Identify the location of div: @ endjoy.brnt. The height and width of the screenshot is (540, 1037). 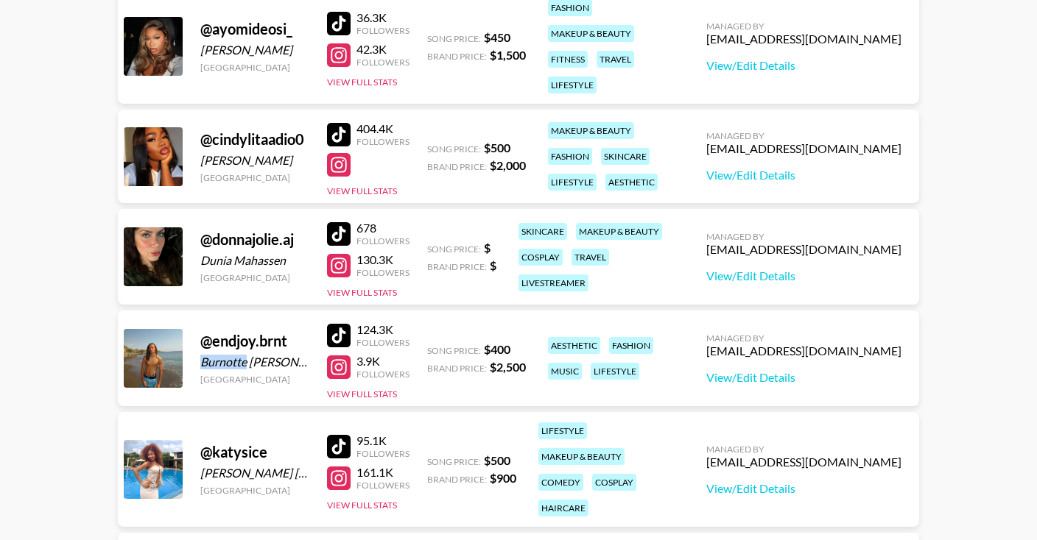
(255, 341).